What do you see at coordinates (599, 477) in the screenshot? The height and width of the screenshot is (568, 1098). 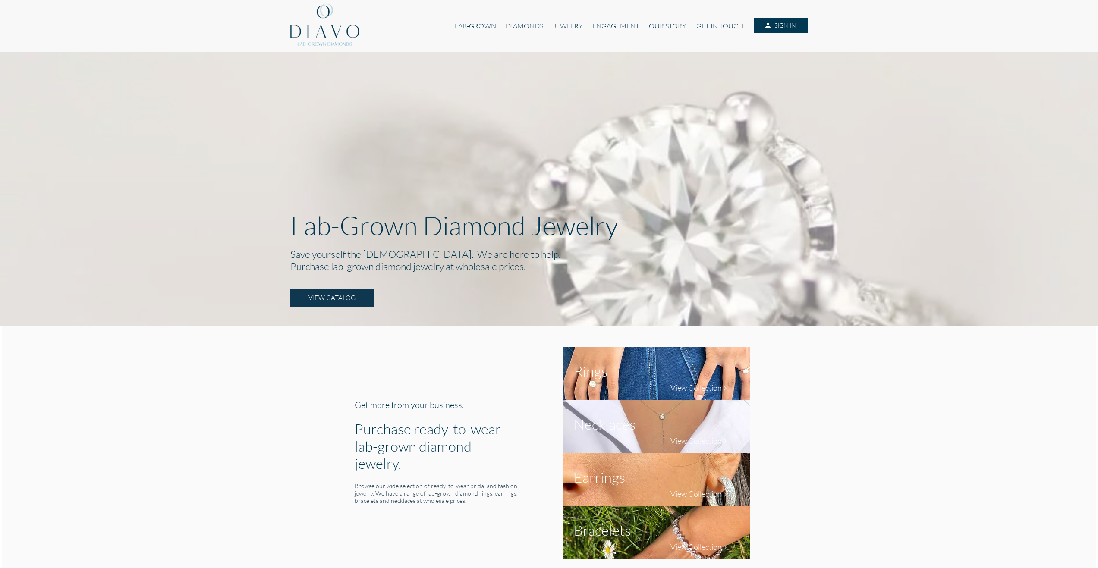 I see `h1: Earrings` at bounding box center [599, 477].